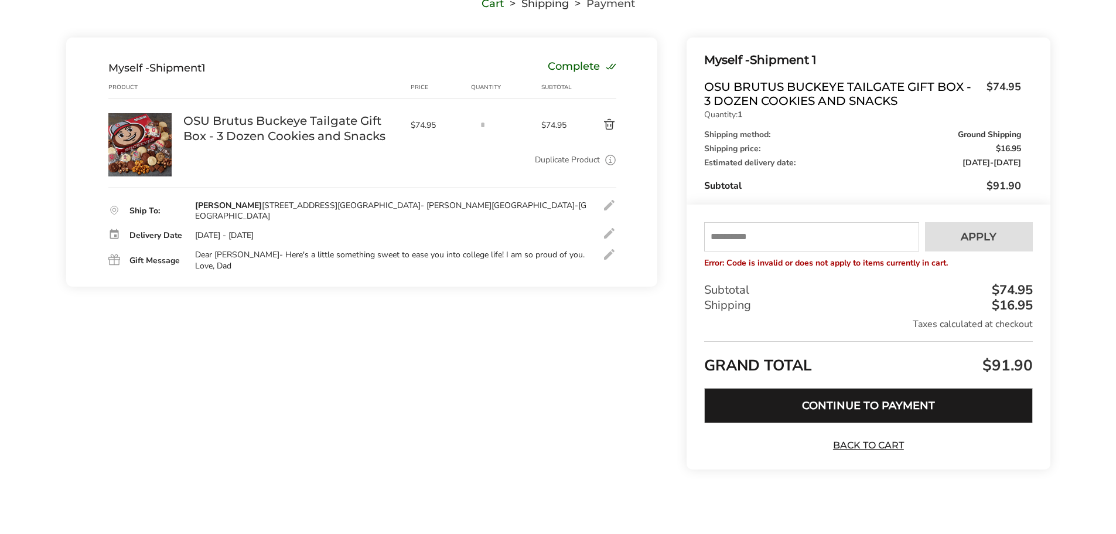 This screenshot has width=1116, height=534. What do you see at coordinates (146, 87) in the screenshot?
I see `div: Product` at bounding box center [146, 87].